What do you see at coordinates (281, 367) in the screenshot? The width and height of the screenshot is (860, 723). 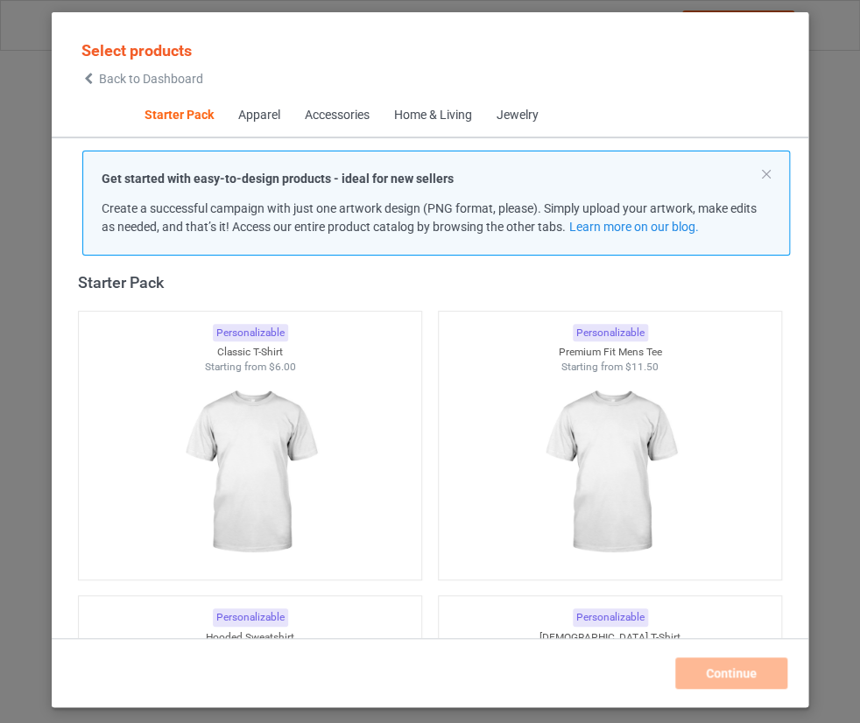 I see `span: $6.00` at bounding box center [281, 367].